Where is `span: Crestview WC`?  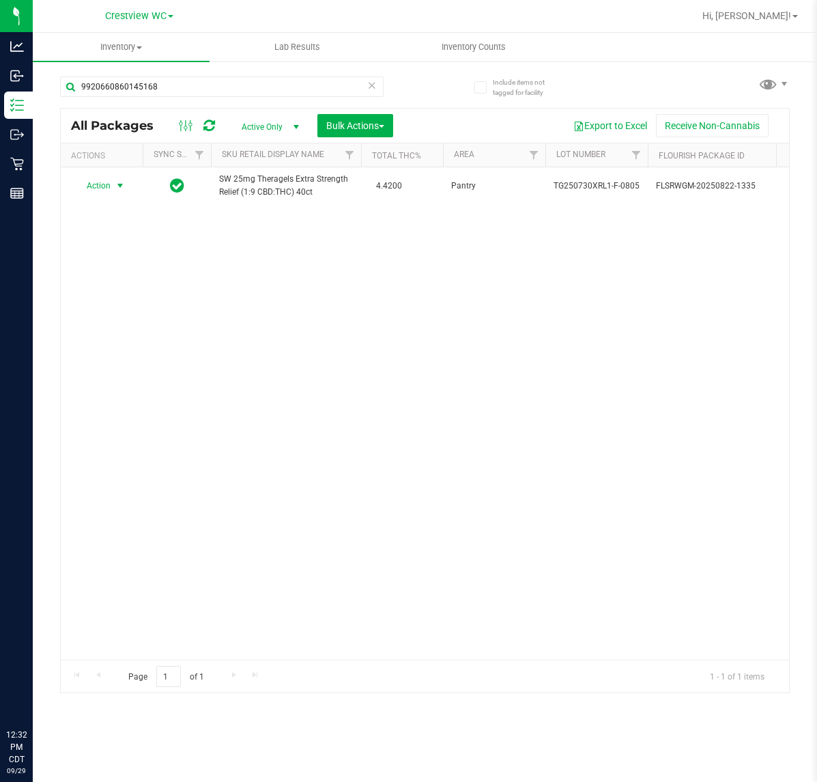 span: Crestview WC is located at coordinates (136, 16).